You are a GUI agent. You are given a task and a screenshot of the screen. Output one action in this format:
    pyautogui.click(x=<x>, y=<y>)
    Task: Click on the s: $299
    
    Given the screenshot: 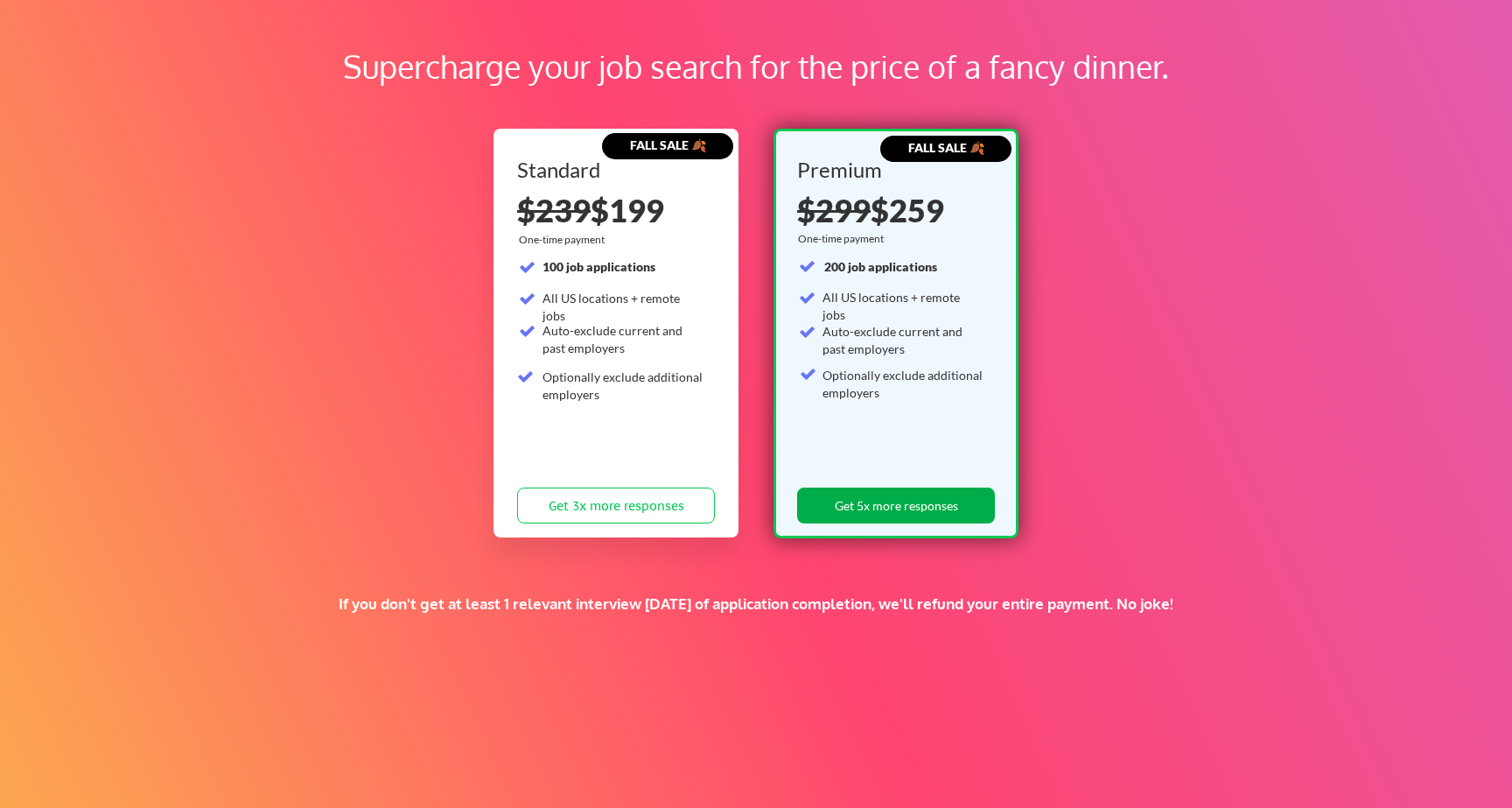 What is the action you would take?
    pyautogui.click(x=835, y=210)
    